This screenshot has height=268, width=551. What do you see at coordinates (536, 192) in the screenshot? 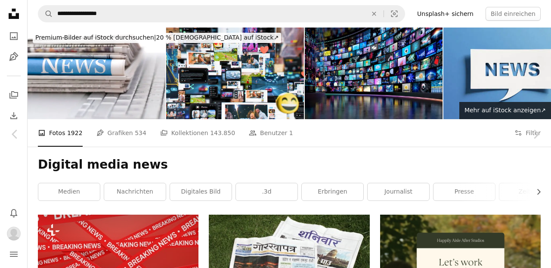
I see `button: Liste nach rechts verschieben` at bounding box center [536, 192].